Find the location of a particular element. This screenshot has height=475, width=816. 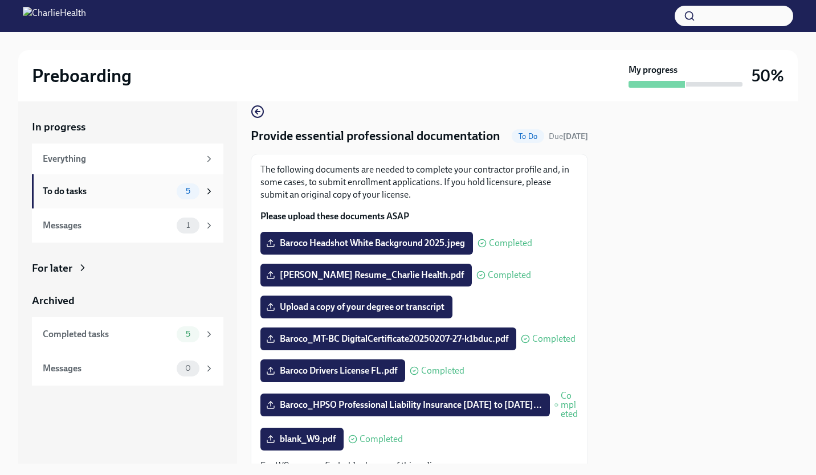

div: To do tasks is located at coordinates (107, 192).